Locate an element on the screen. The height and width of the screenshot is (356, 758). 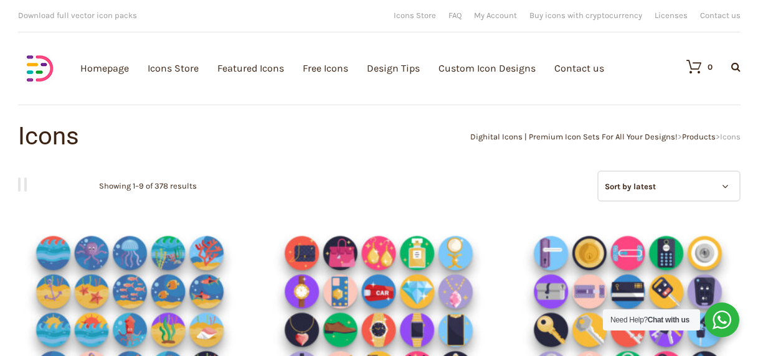
a: 0 is located at coordinates (693, 67).